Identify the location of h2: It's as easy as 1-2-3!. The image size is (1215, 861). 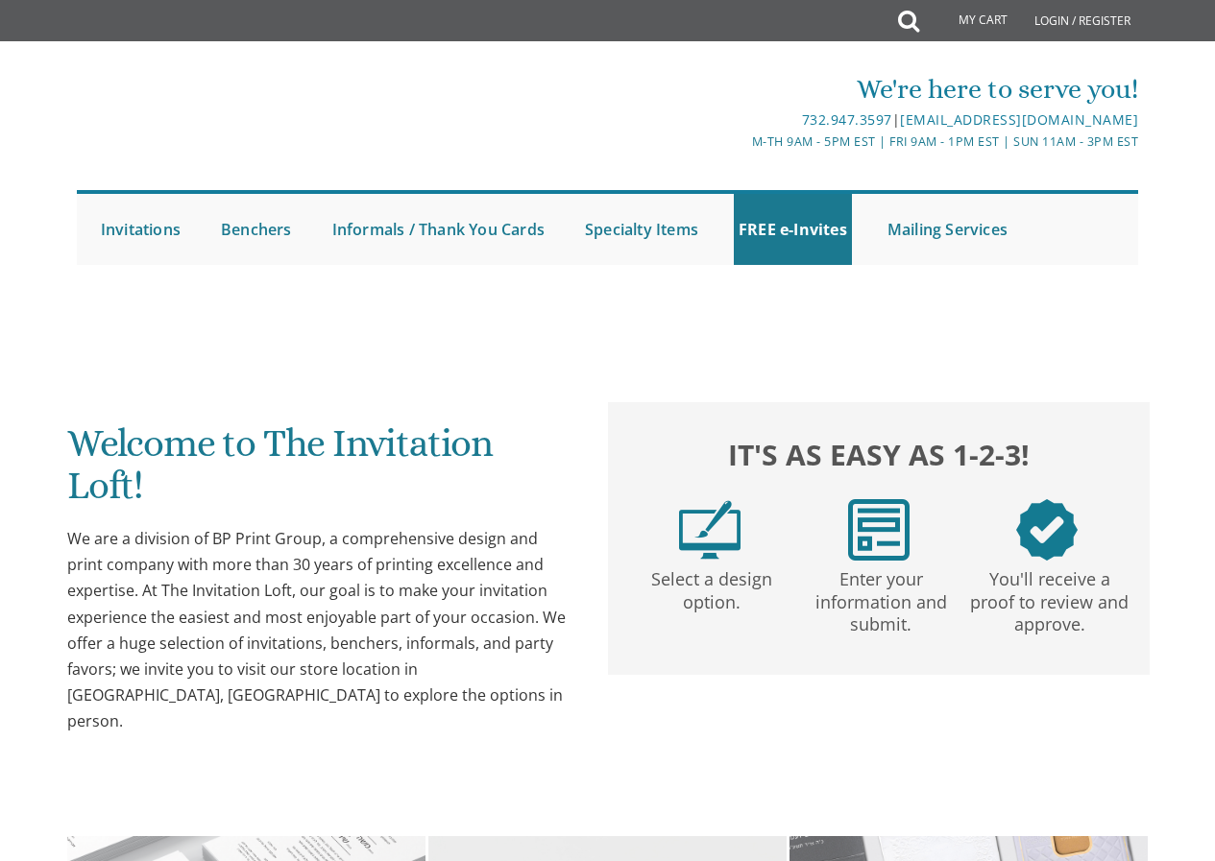
(878, 454).